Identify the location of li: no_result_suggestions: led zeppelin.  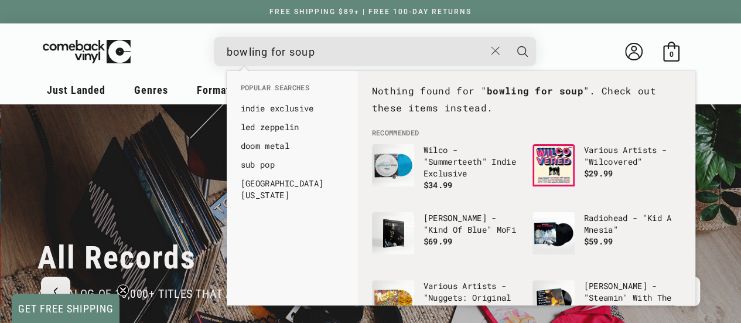
(292, 127).